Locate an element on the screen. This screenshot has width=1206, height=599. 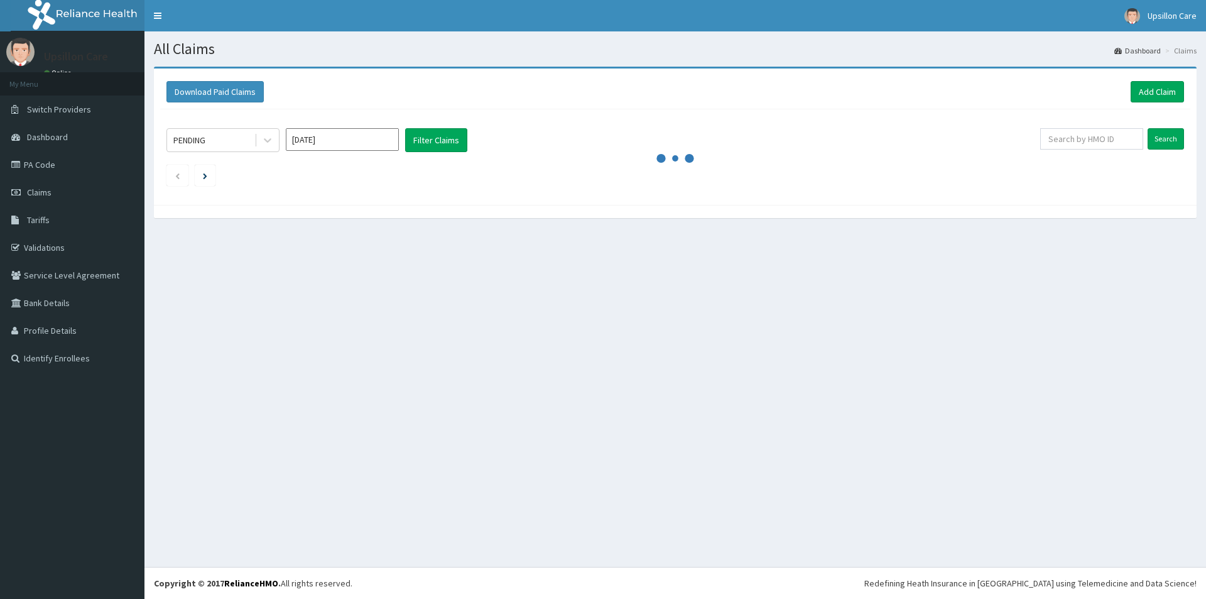
span: Upsillon Care is located at coordinates (1172, 16).